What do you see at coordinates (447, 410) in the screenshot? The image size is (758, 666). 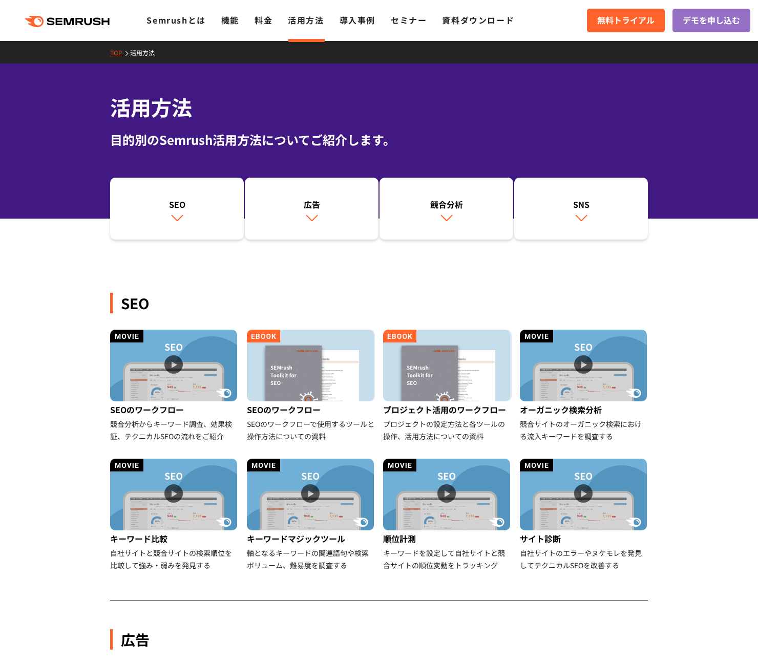 I see `div: プロジェクト活用のワークフロー` at bounding box center [447, 410].